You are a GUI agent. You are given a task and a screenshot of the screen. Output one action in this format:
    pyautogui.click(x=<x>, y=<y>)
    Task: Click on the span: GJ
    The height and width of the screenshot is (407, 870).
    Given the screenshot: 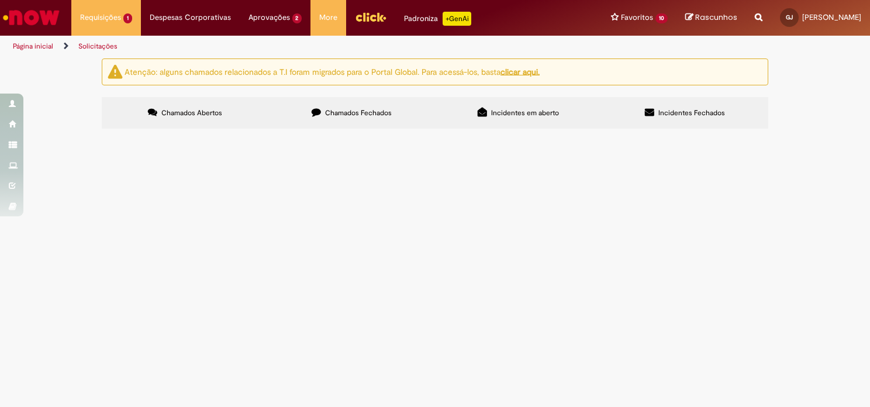 What is the action you would take?
    pyautogui.click(x=790, y=17)
    